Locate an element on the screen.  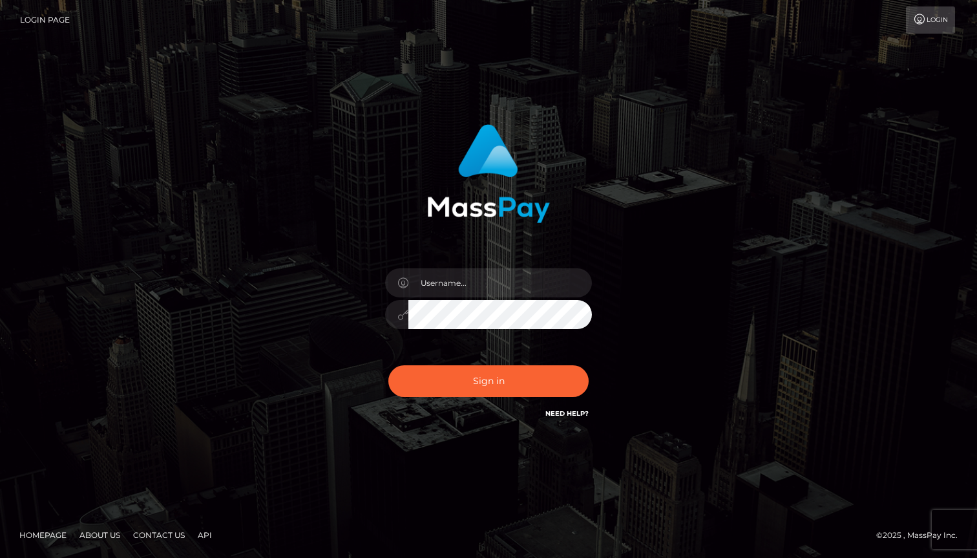
div: © 2025 , MassPay Inc. is located at coordinates (922, 535).